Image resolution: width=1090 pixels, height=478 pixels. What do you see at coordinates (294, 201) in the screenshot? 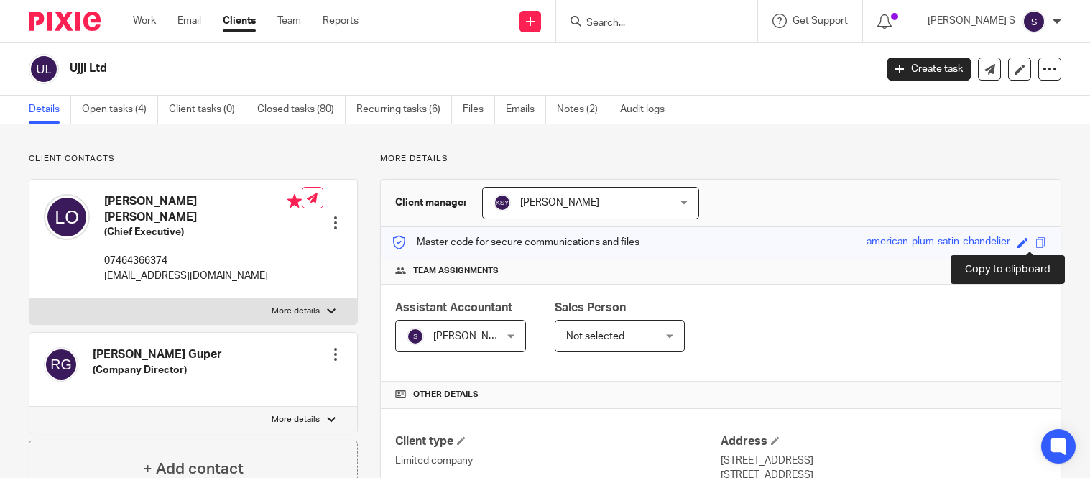
I see `i: Primary` at bounding box center [294, 201].